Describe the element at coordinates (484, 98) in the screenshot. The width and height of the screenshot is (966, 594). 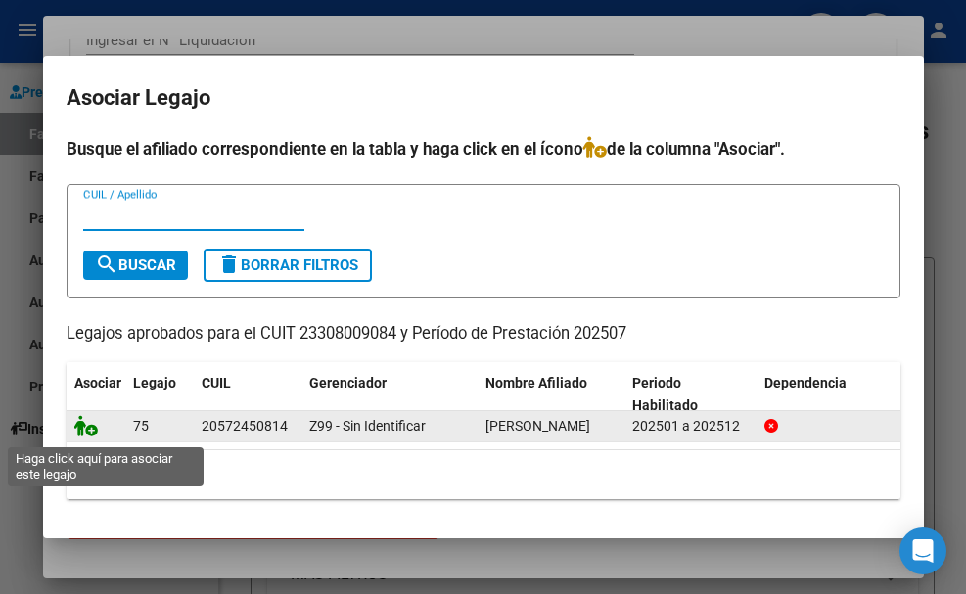
I see `h2: Asociar Legajo` at that location.